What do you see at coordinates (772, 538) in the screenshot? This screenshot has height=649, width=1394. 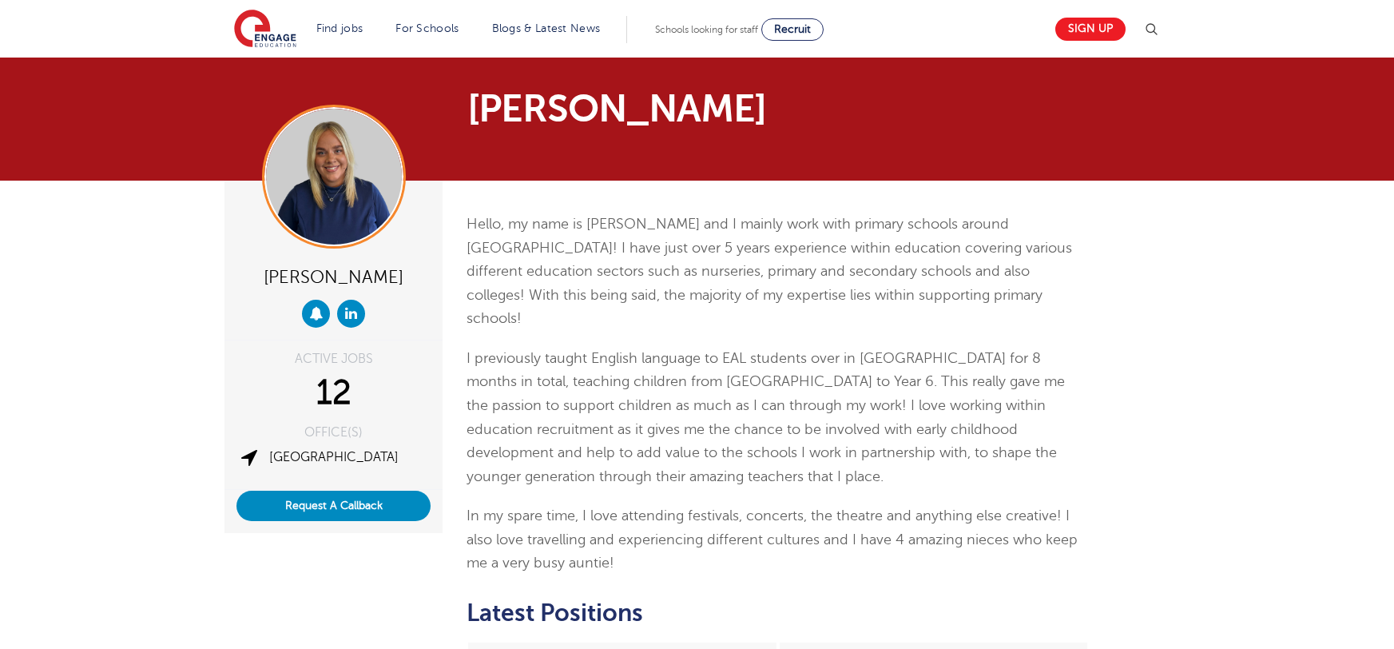 I see `span: In my spare time, I love attending festivals, concerts, the theatre and anything else creative! I...` at bounding box center [772, 538].